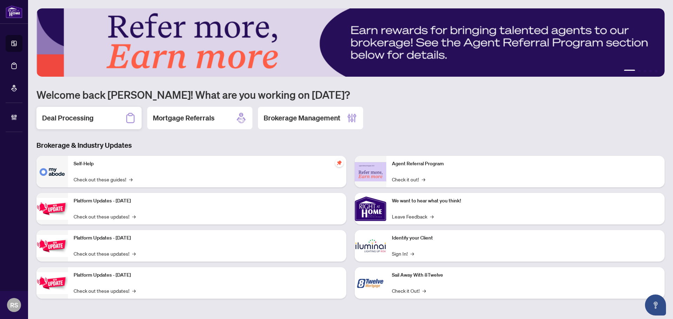 The width and height of the screenshot is (673, 319). I want to click on img: Identify your Client, so click(371, 246).